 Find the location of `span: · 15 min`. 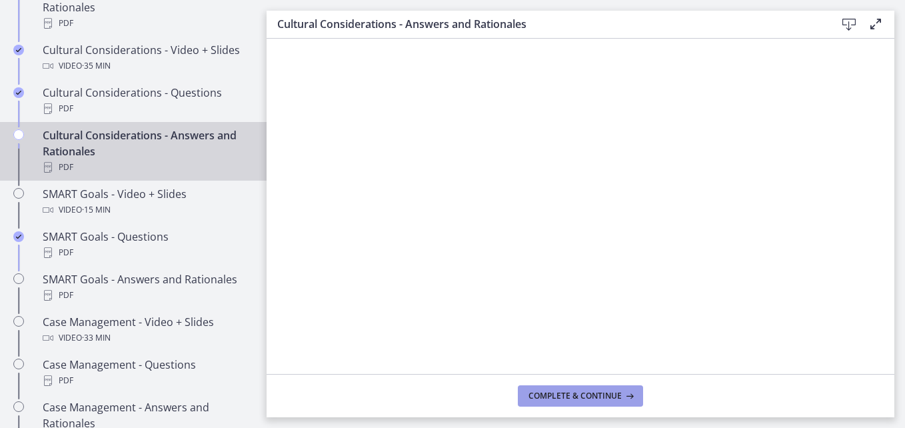

span: · 15 min is located at coordinates (96, 210).